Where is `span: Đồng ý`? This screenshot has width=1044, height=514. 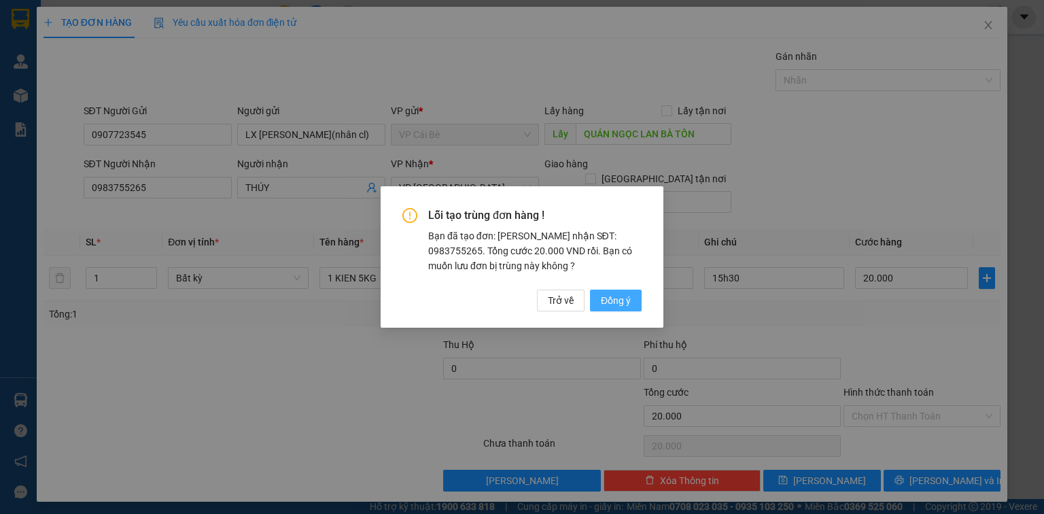
span: Đồng ý is located at coordinates (616, 300).